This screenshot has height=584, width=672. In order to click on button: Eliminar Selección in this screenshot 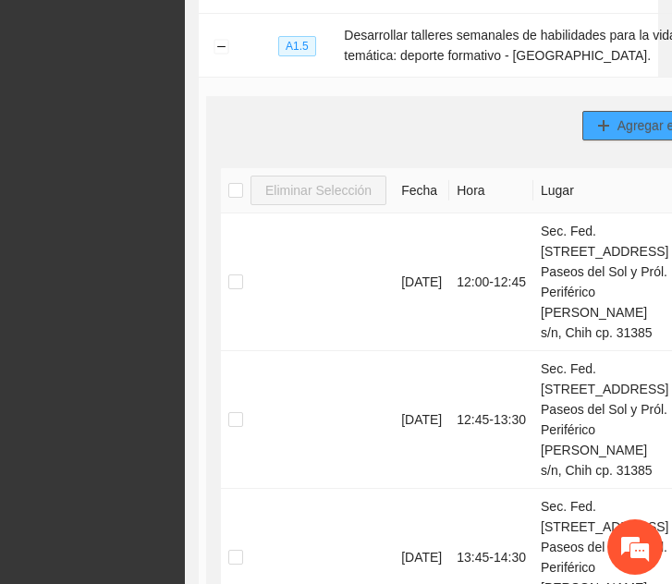, I will do `click(318, 190)`.